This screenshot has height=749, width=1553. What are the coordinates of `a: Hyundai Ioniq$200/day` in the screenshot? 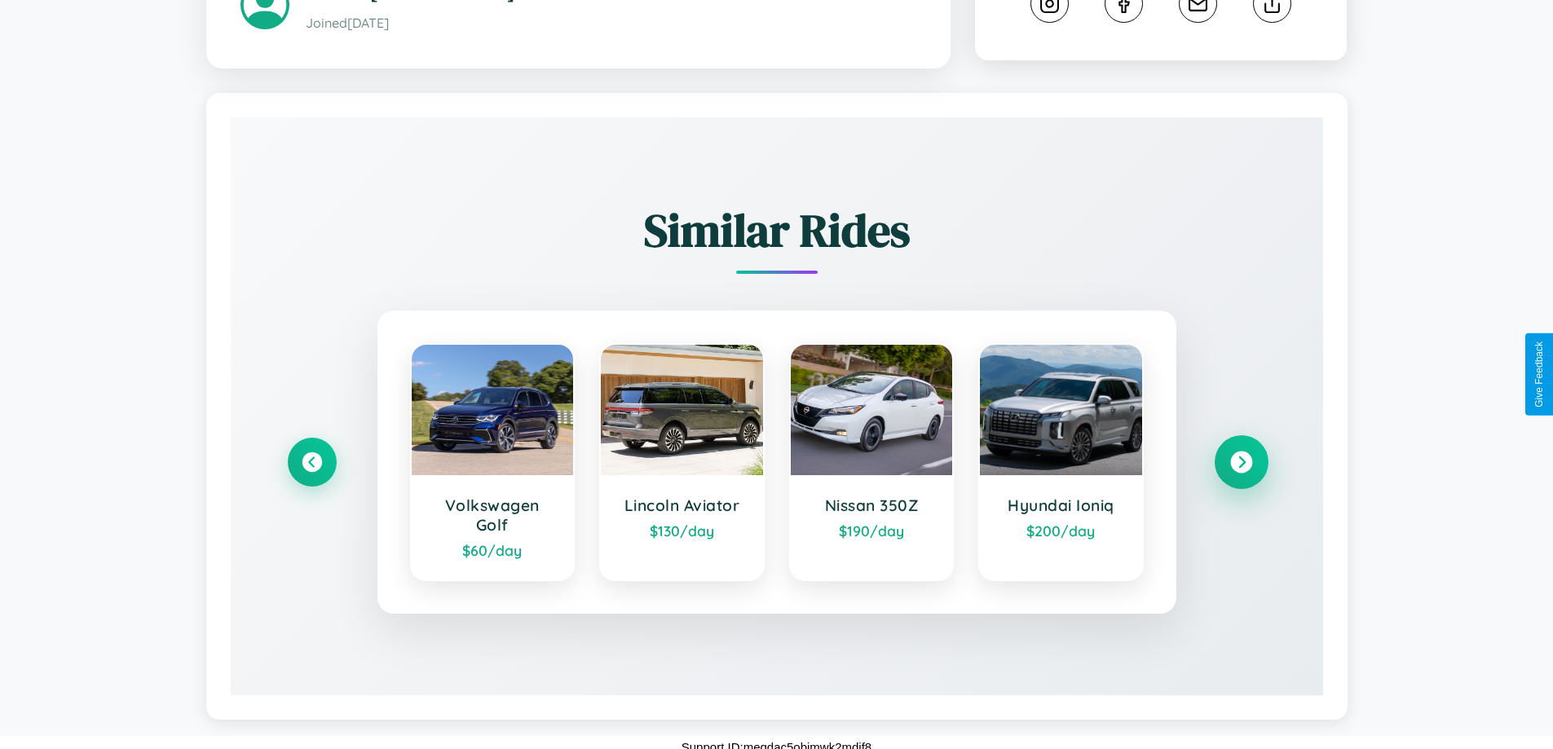 It's located at (1060, 462).